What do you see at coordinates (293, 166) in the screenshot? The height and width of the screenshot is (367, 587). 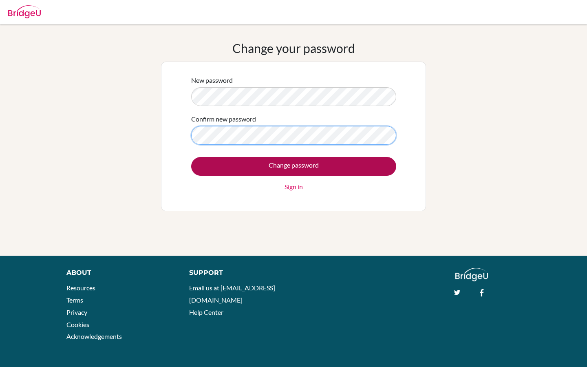 I see `input: Change password` at bounding box center [293, 166].